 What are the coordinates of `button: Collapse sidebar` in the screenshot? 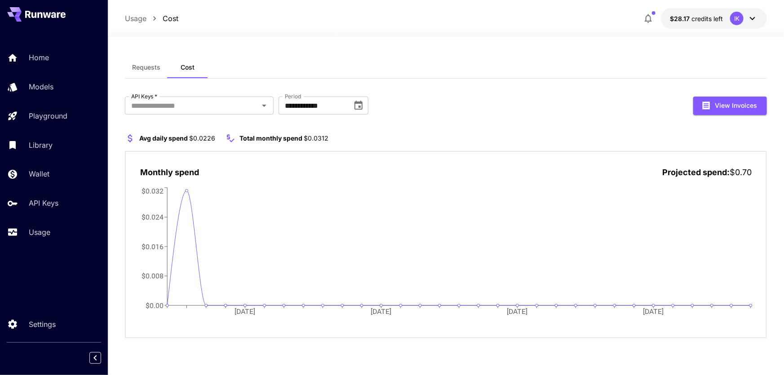 It's located at (95, 358).